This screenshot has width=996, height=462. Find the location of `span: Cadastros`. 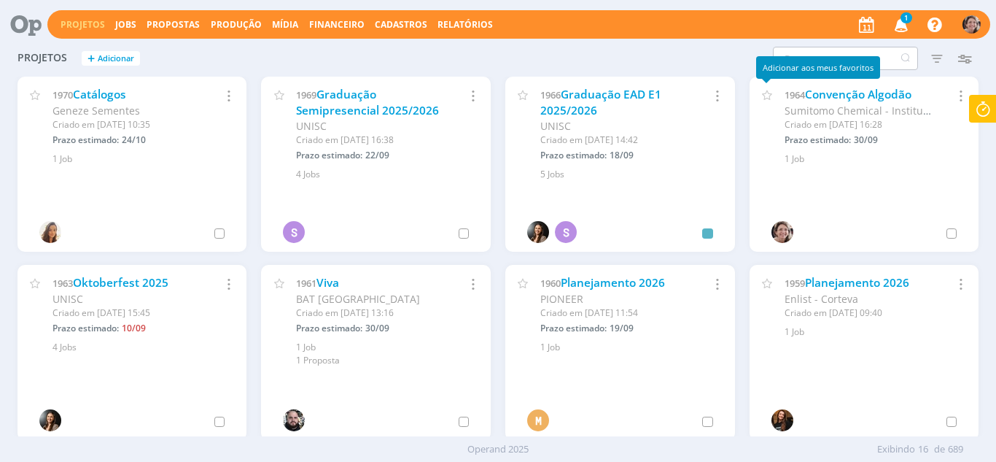

span: Cadastros is located at coordinates (401, 24).